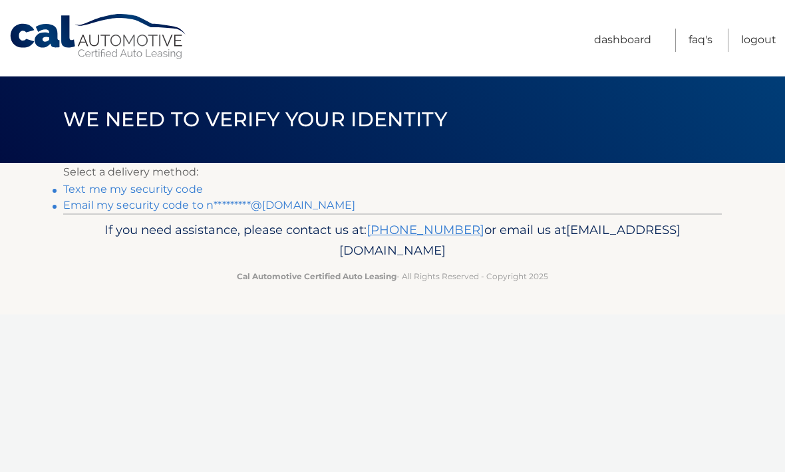 Image resolution: width=785 pixels, height=472 pixels. What do you see at coordinates (255, 119) in the screenshot?
I see `span: We need to verify your identity` at bounding box center [255, 119].